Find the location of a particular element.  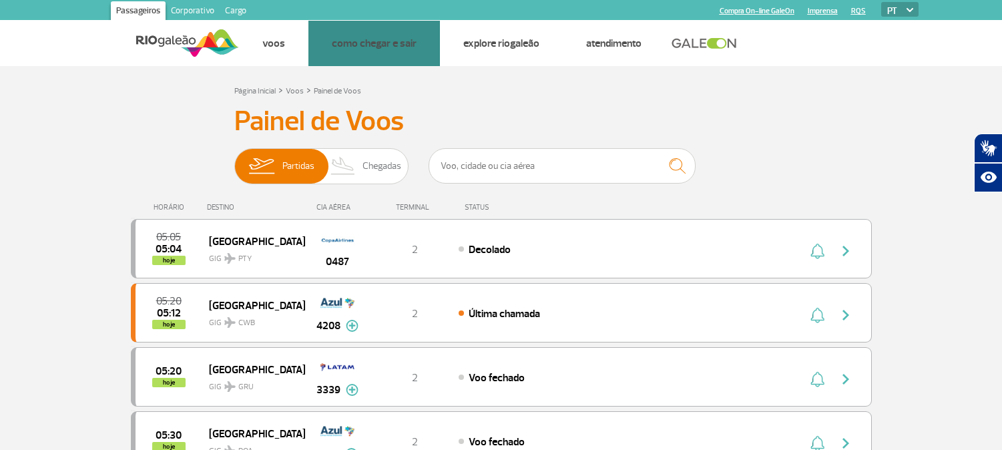

div: Plugin de acessibilidade da Hand Talk. is located at coordinates (988, 163).